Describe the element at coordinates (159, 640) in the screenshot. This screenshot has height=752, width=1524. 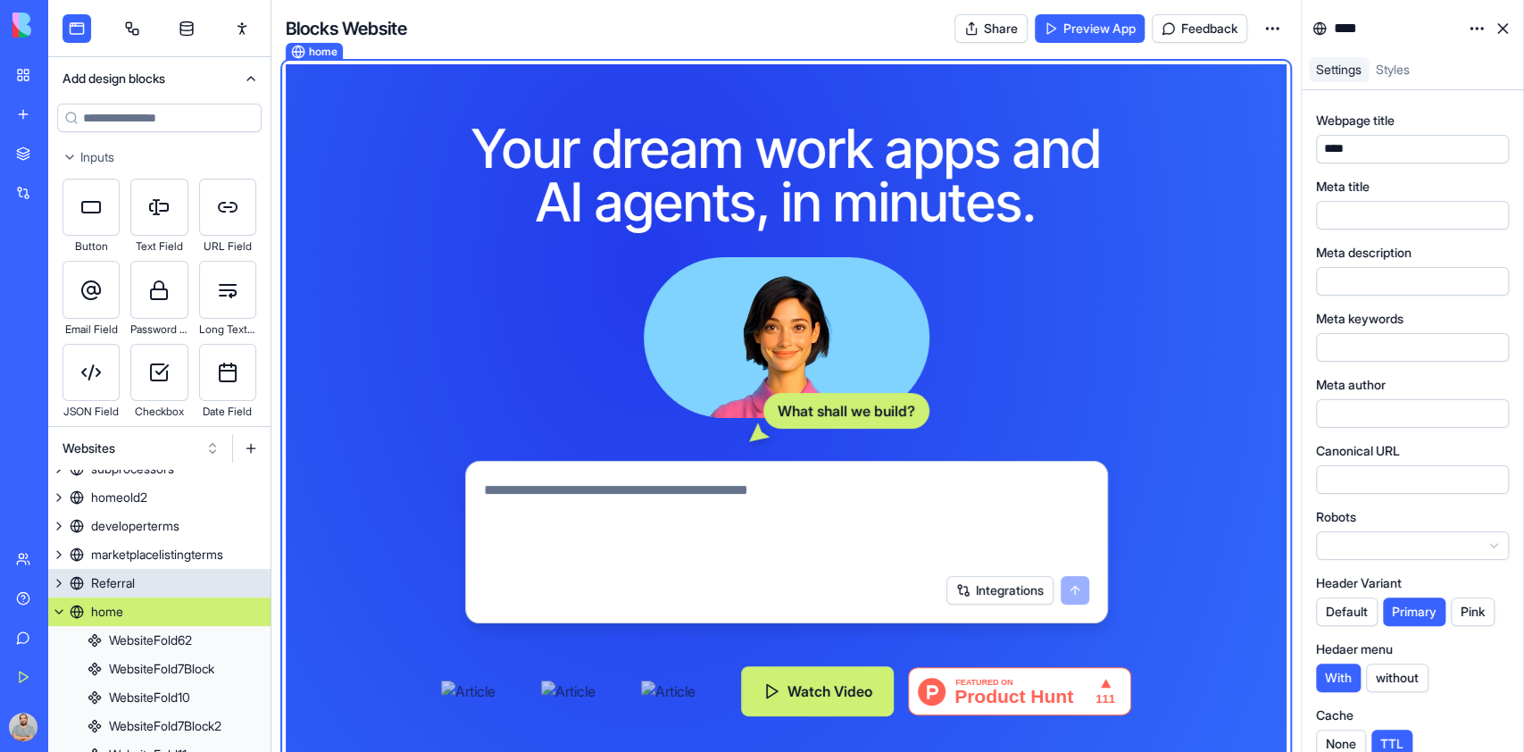
I see `a: WebsiteFold62` at that location.